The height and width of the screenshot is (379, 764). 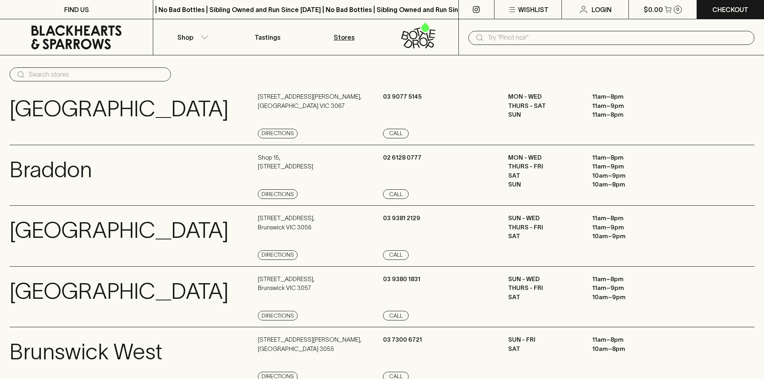 I want to click on p: Tastings, so click(x=267, y=37).